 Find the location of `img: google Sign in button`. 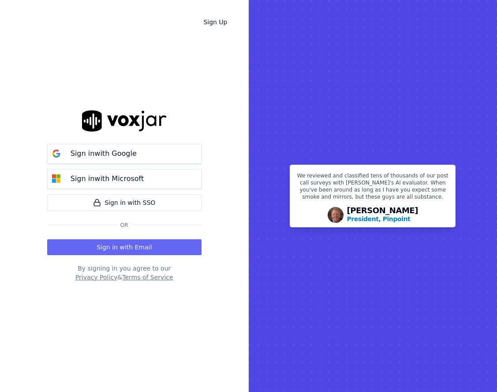

img: google Sign in button is located at coordinates (56, 154).